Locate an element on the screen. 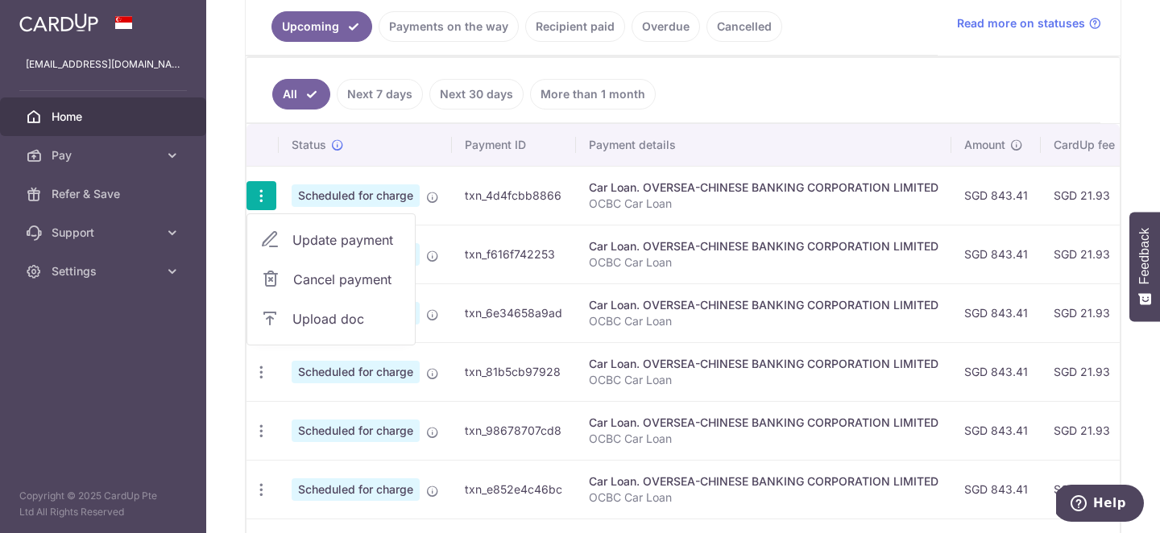 This screenshot has width=1160, height=533. span: Amount is located at coordinates (985, 145).